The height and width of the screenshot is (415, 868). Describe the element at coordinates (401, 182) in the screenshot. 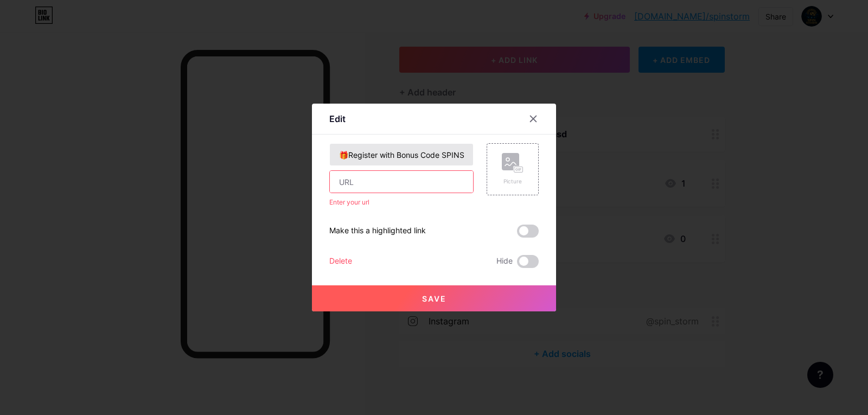

I see `input: URL` at that location.